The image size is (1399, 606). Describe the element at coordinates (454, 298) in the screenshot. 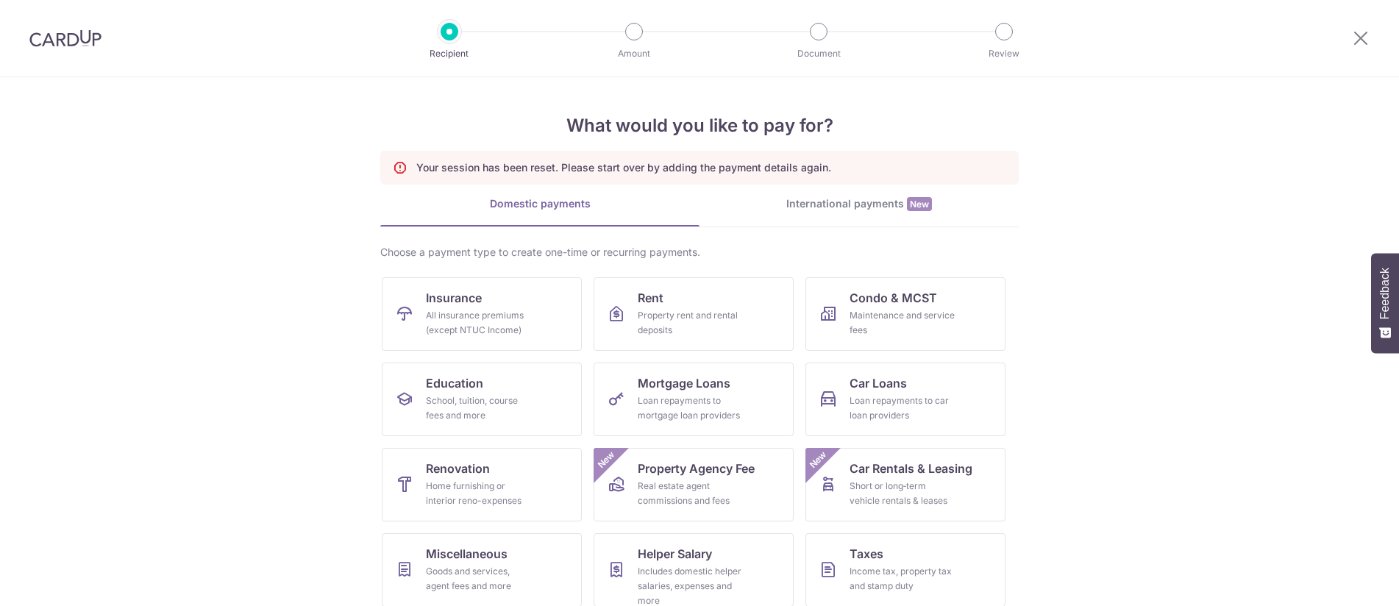

I see `span: Insurance` at that location.